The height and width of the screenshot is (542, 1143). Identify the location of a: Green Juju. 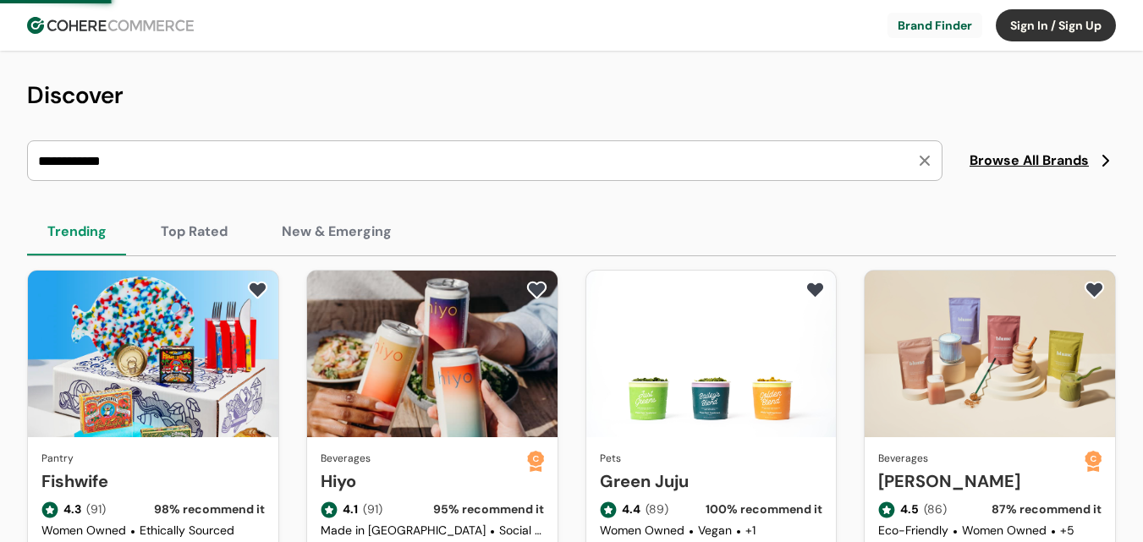
(711, 481).